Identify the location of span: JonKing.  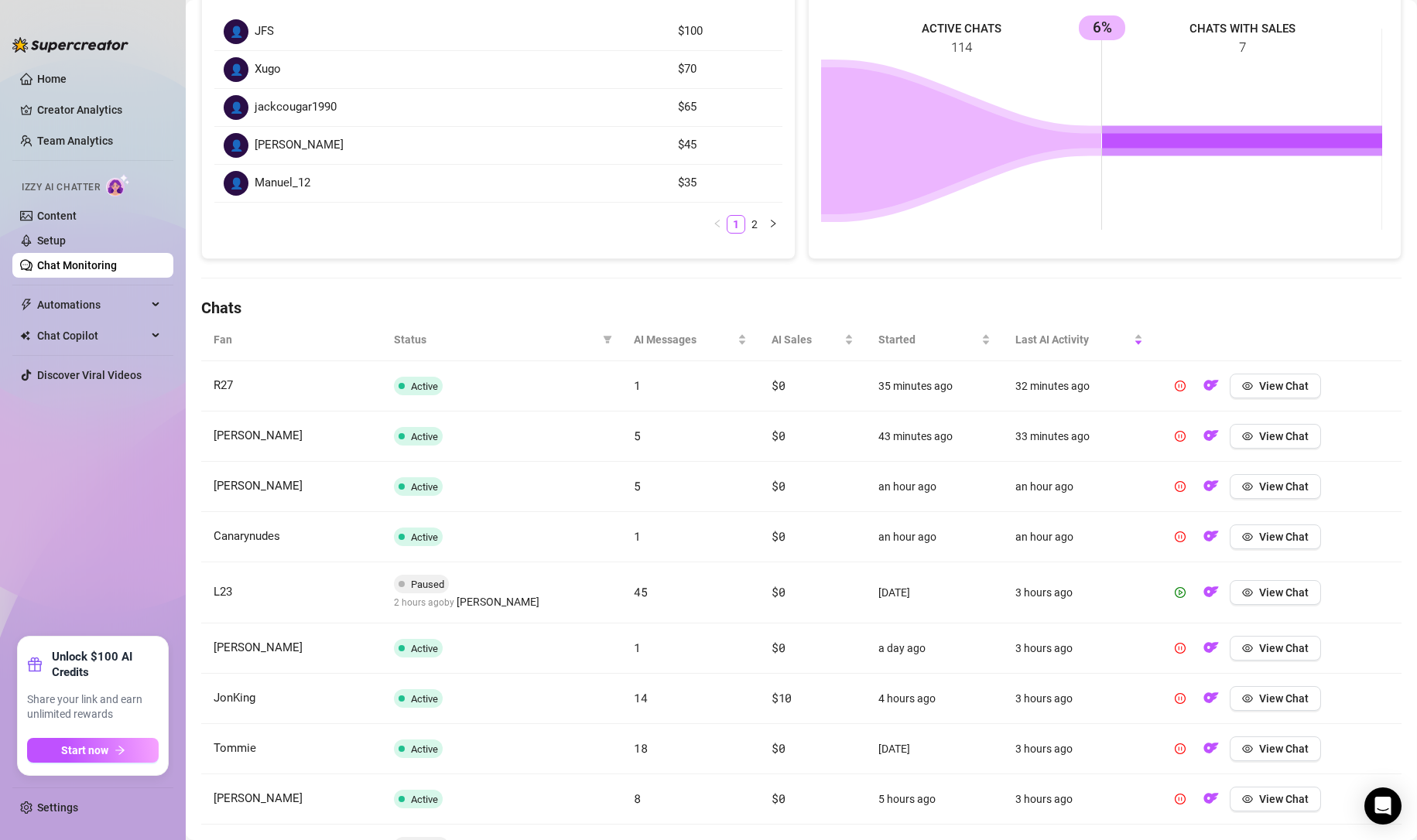
(234, 698).